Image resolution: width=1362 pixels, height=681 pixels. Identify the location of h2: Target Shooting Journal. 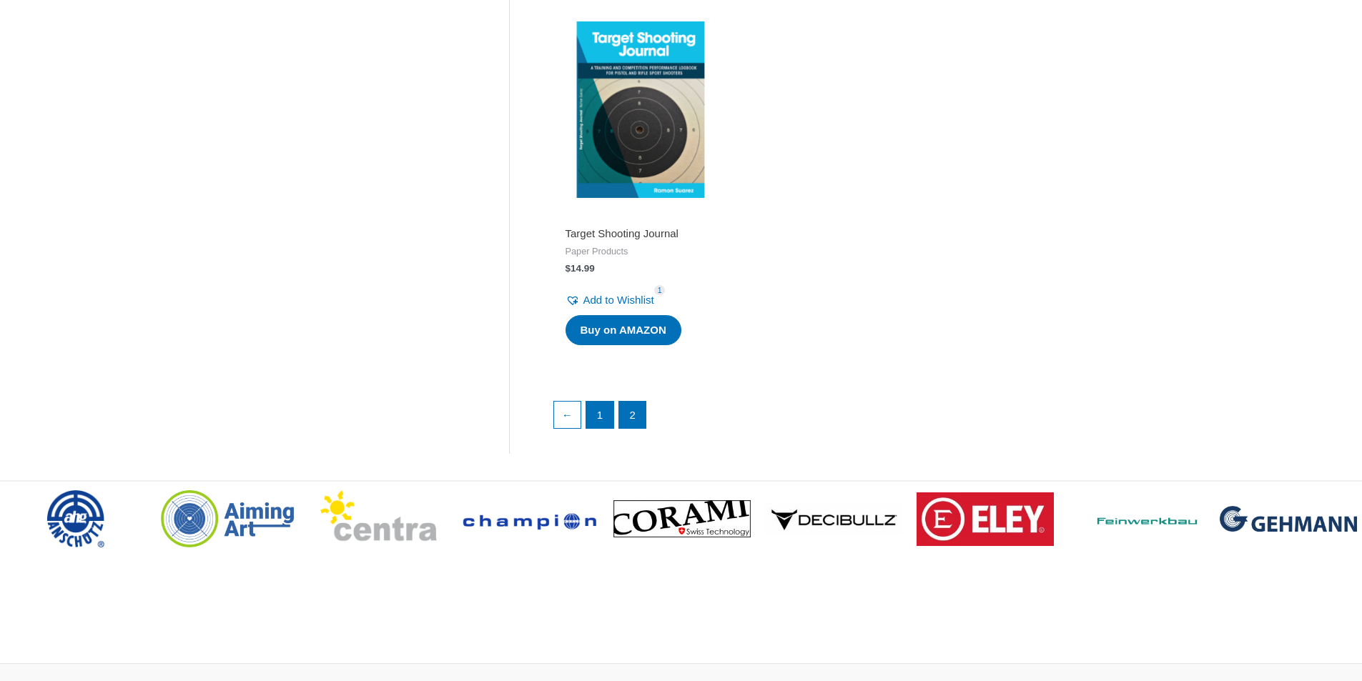
(641, 234).